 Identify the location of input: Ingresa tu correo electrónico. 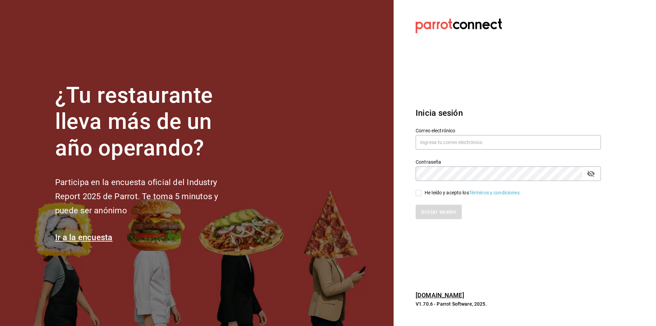
(509, 142).